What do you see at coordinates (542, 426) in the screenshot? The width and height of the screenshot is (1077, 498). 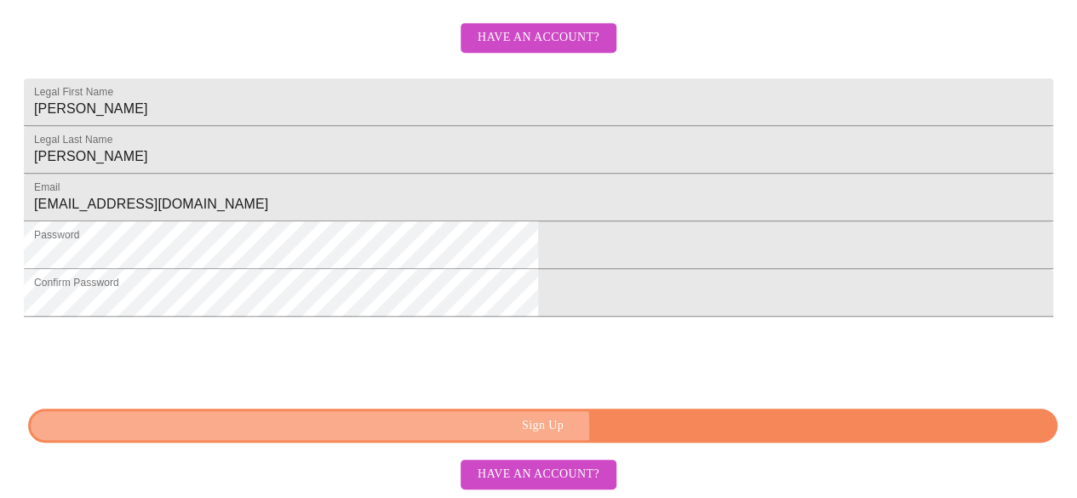 I see `button: Sign Up` at bounding box center [542, 426].